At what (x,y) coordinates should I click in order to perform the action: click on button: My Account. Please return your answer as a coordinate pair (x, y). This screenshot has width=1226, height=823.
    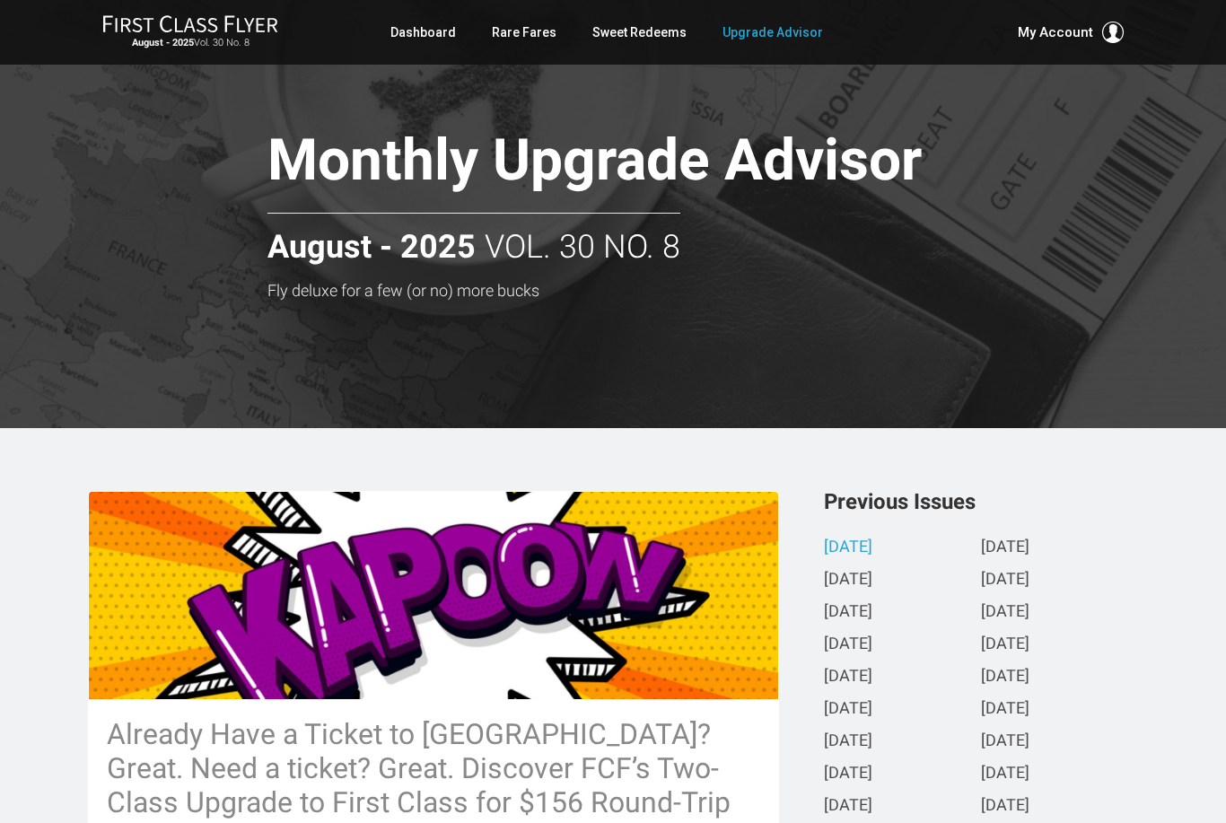
    Looking at the image, I should click on (1070, 32).